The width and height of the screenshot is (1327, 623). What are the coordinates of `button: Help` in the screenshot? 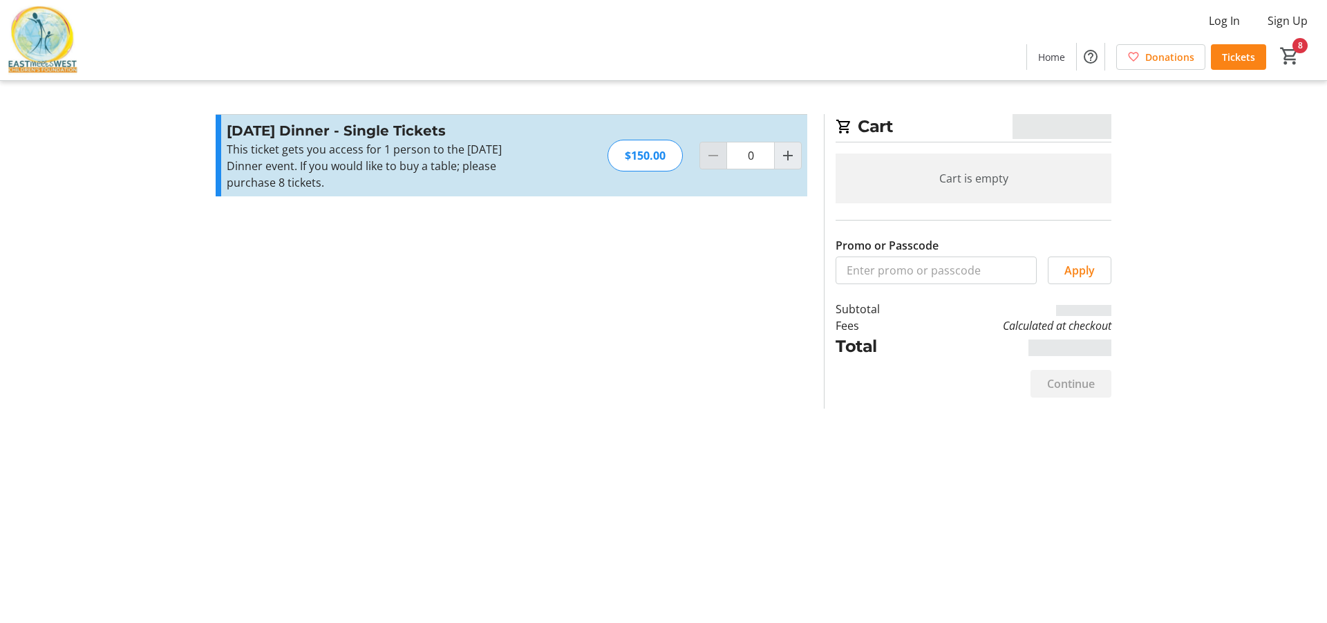 It's located at (1091, 57).